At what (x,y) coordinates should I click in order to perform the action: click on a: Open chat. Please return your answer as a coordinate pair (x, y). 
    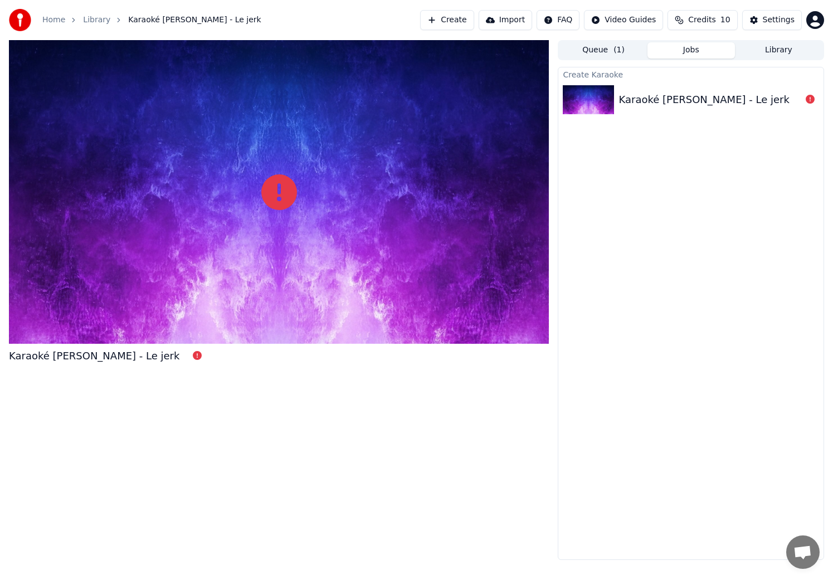
    Looking at the image, I should click on (803, 552).